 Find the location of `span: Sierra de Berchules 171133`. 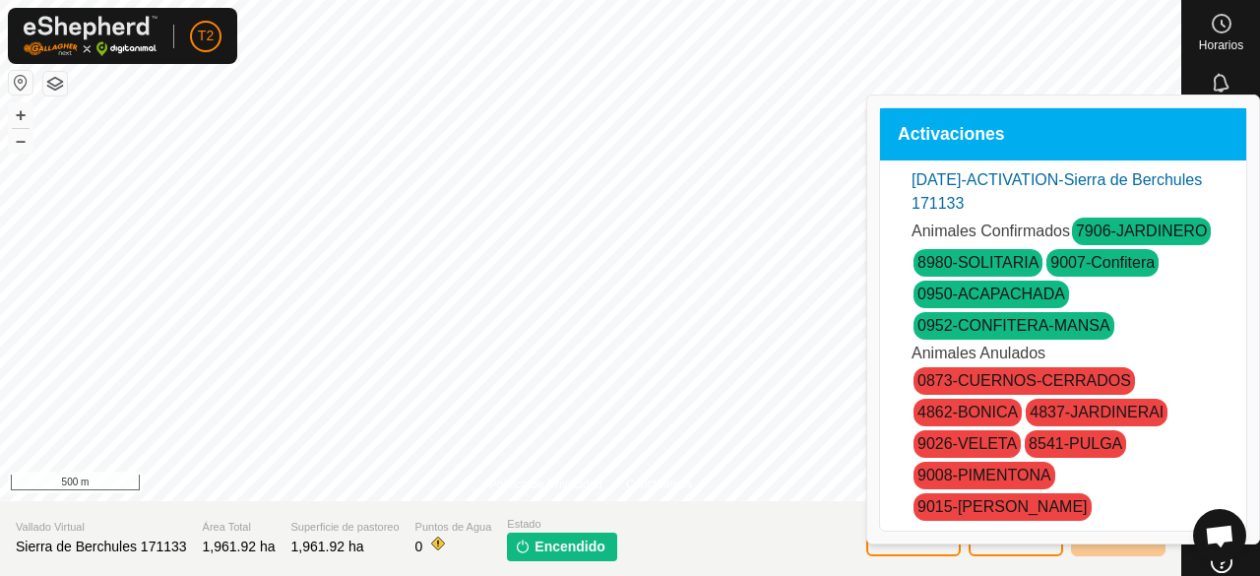

span: Sierra de Berchules 171133 is located at coordinates (101, 546).